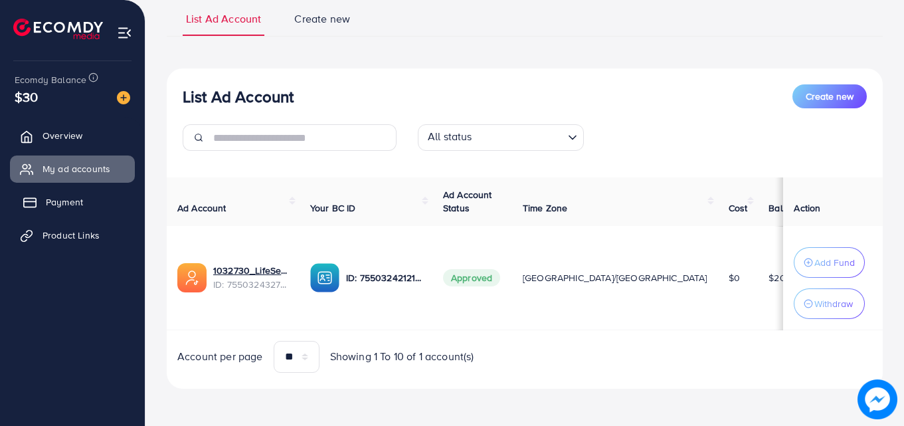 This screenshot has width=904, height=426. I want to click on span: Your BC ID, so click(333, 208).